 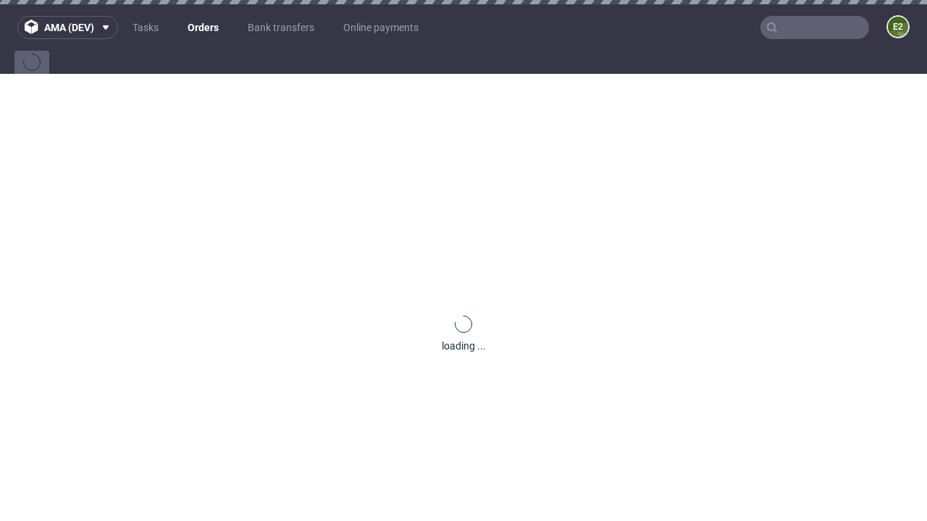 What do you see at coordinates (281, 28) in the screenshot?
I see `a: Bank transfers` at bounding box center [281, 28].